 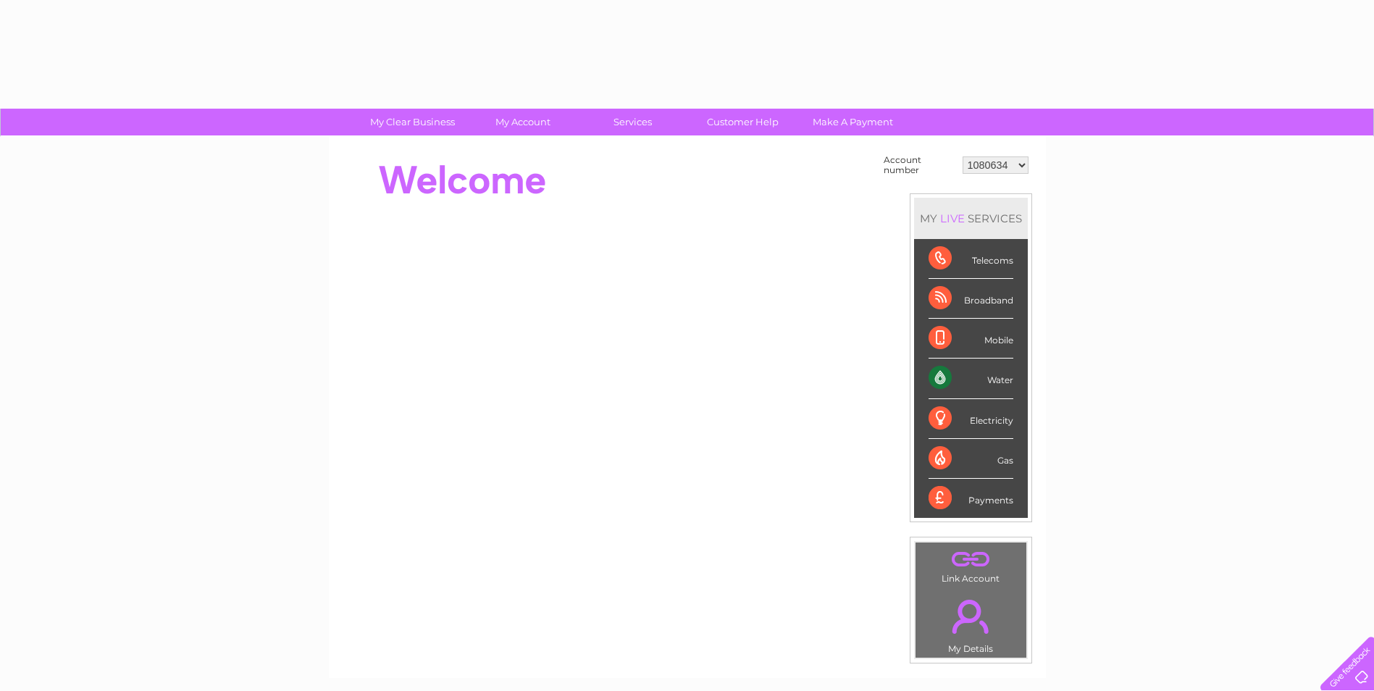 I want to click on td: My Details, so click(x=971, y=623).